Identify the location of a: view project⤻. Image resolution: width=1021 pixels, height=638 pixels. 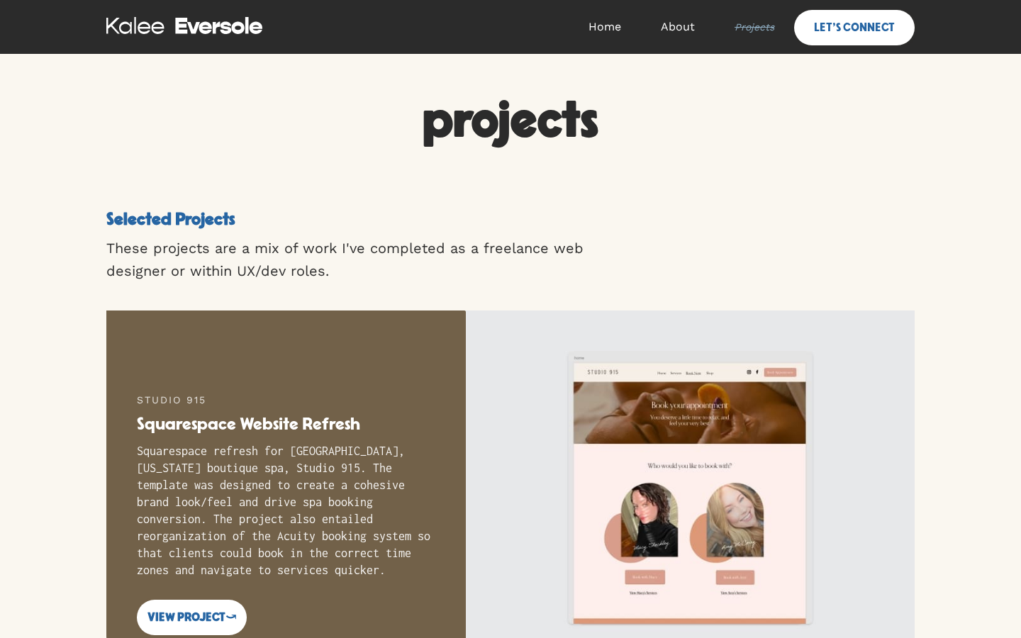
(191, 617).